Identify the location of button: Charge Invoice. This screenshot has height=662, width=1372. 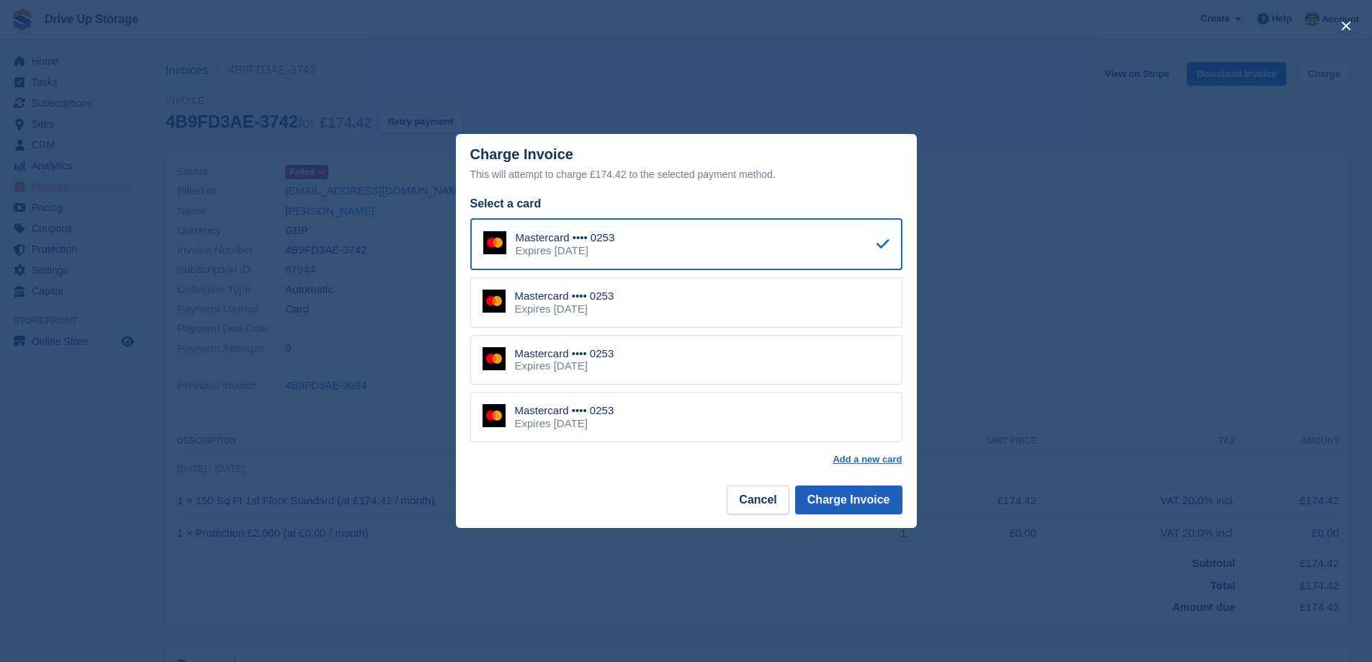
(848, 500).